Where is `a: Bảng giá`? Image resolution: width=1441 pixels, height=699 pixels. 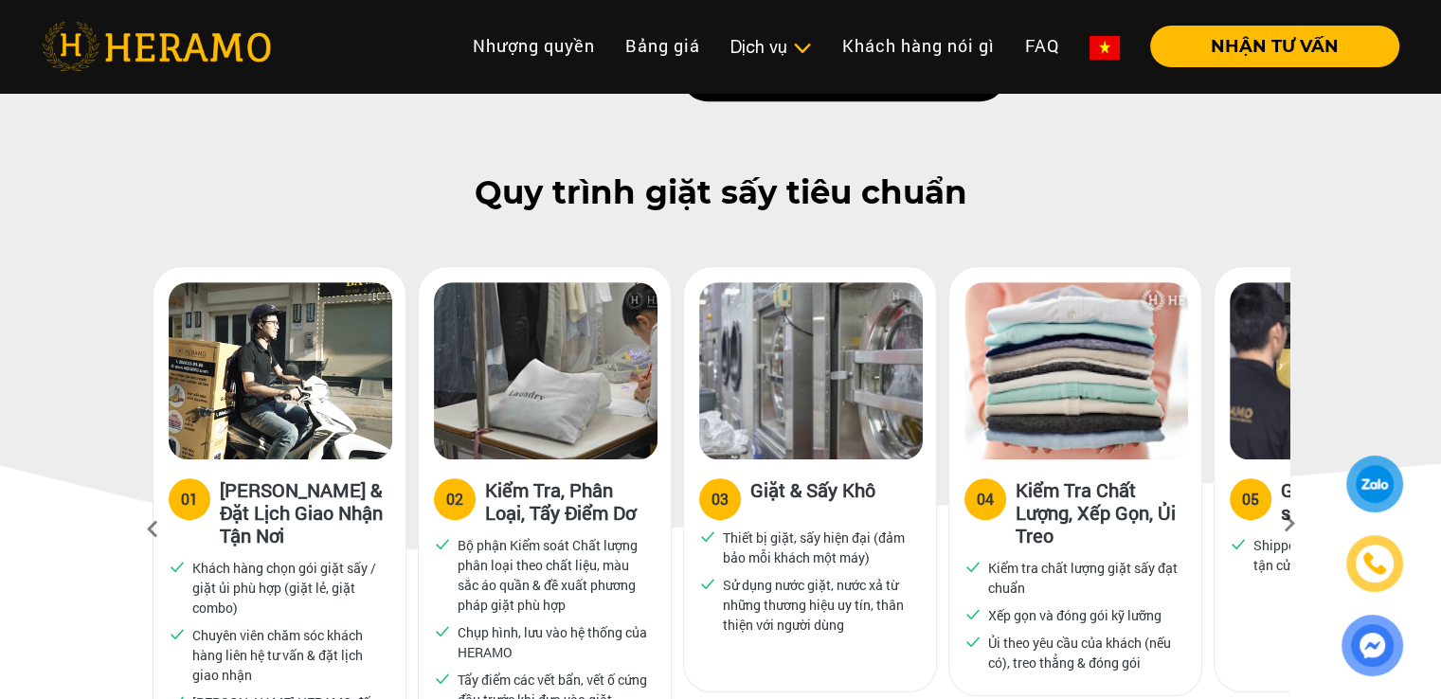
a: Bảng giá is located at coordinates (662, 45).